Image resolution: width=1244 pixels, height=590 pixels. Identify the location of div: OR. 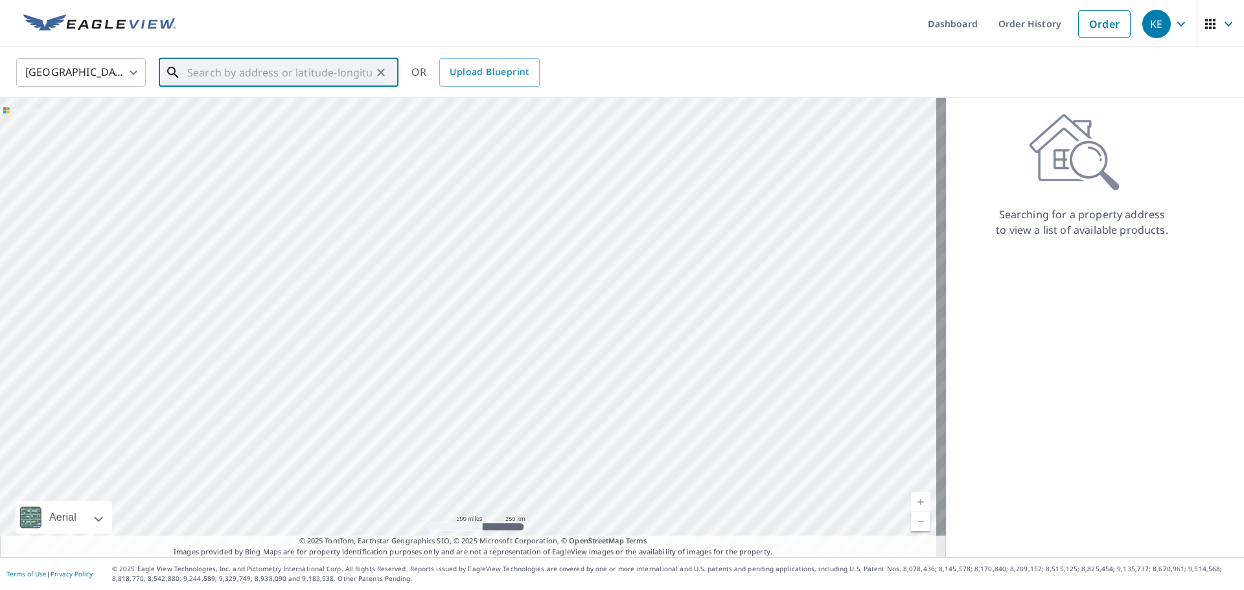
(476, 73).